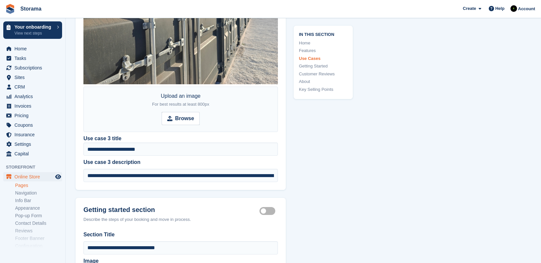 The height and width of the screenshot is (263, 541). I want to click on span: Tasks, so click(34, 58).